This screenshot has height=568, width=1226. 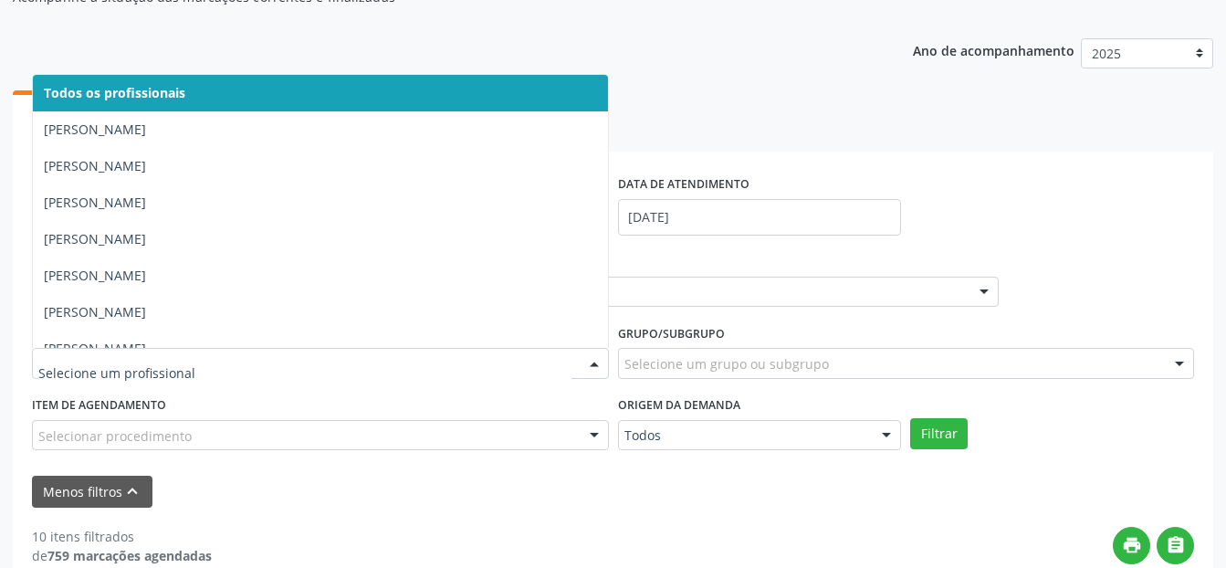 I want to click on span: Centro de Reabilitacao, so click(x=696, y=292).